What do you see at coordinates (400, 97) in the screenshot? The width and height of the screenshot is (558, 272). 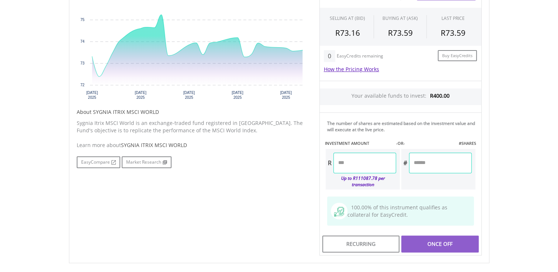 I see `div: Your available funds to invest:` at bounding box center [400, 97].